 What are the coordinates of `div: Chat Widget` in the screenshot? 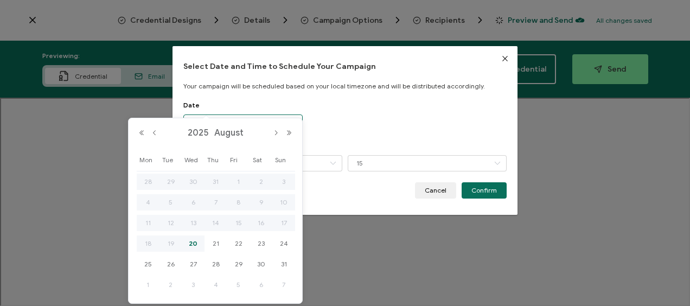 It's located at (663, 280).